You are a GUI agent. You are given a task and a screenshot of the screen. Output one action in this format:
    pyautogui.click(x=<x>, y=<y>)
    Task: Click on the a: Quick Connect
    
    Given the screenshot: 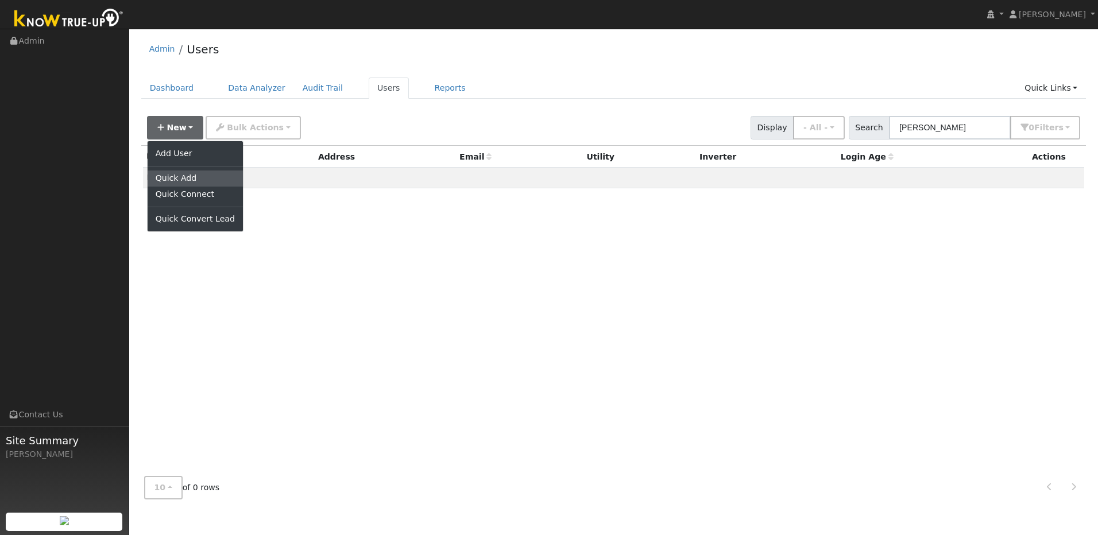 What is the action you would take?
    pyautogui.click(x=195, y=195)
    